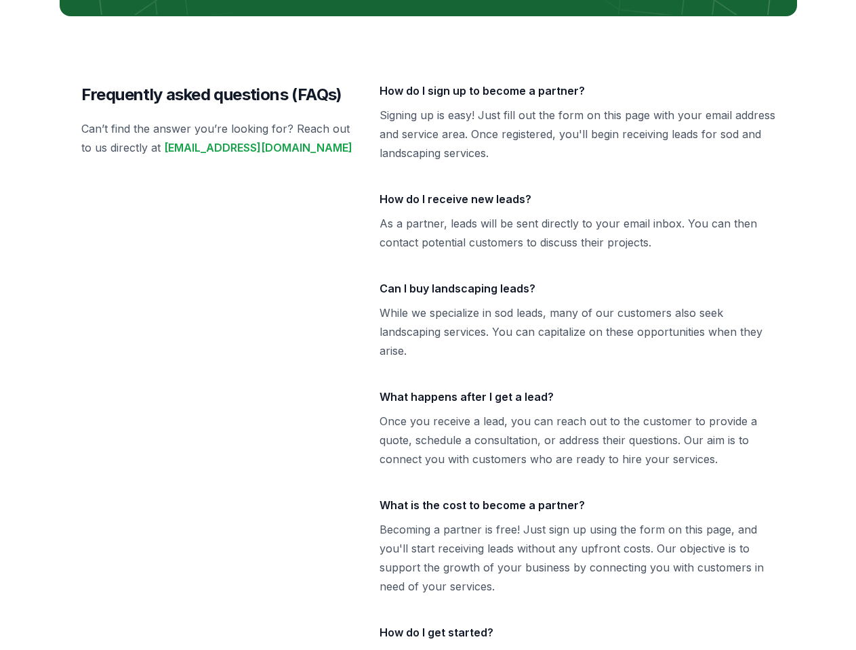 The width and height of the screenshot is (856, 650). Describe the element at coordinates (577, 505) in the screenshot. I see `h3: What is the cost to become a partner?` at that location.